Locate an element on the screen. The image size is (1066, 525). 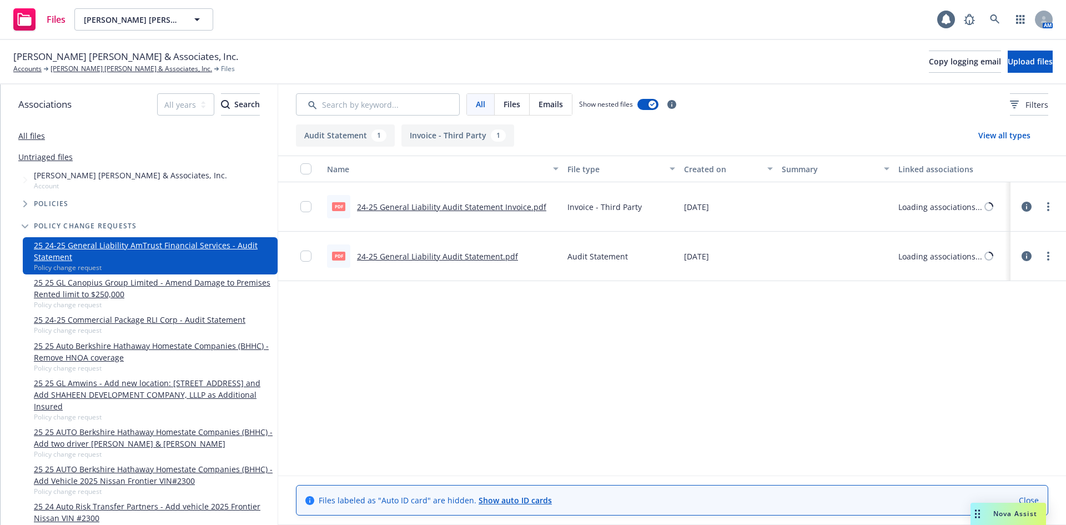
a: 24-25 General Liability Audit Statement.pdf is located at coordinates (438, 256).